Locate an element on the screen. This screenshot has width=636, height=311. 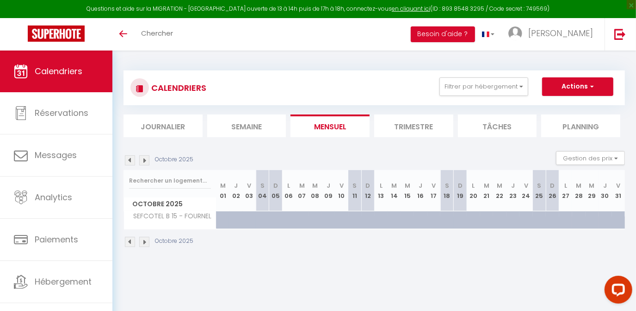
span: Paiements is located at coordinates (56, 239).